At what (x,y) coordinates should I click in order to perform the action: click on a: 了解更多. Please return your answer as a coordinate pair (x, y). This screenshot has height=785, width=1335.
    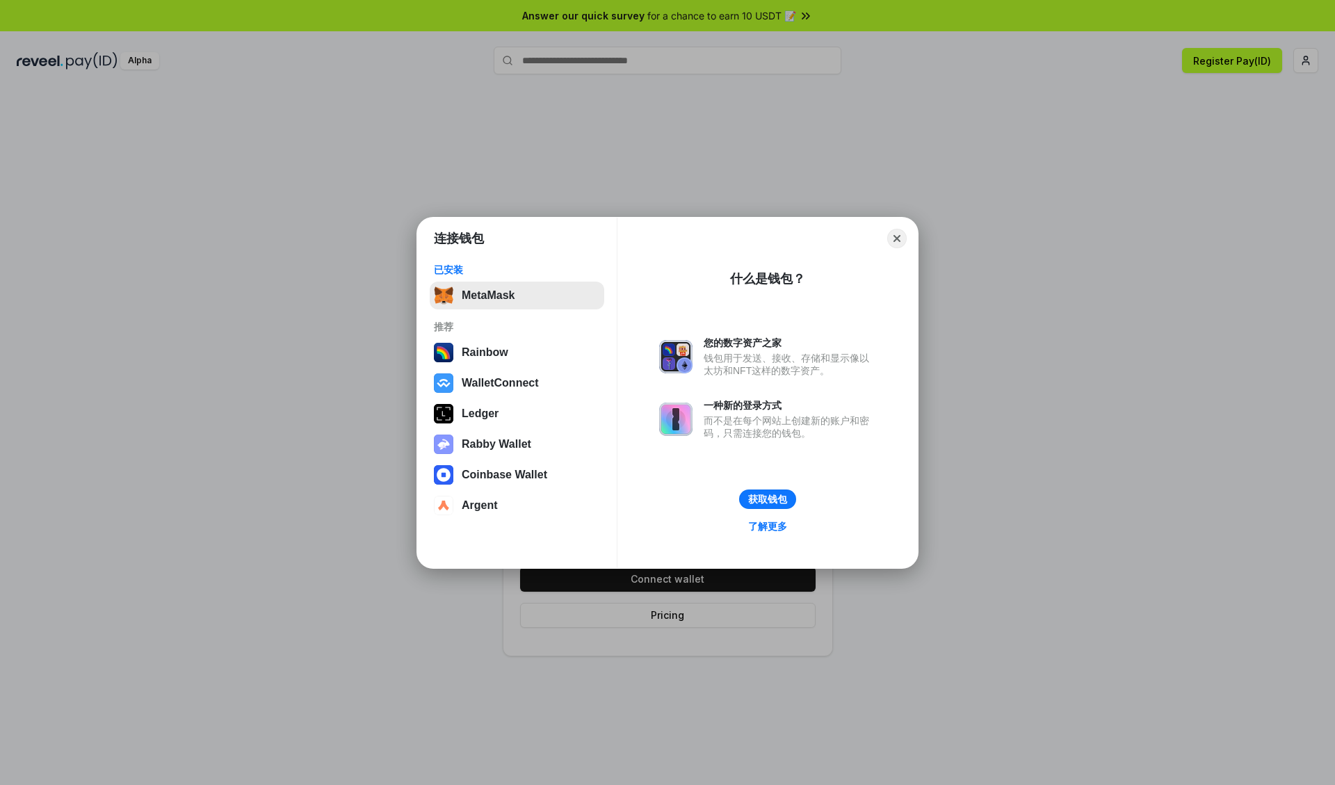
    Looking at the image, I should click on (768, 526).